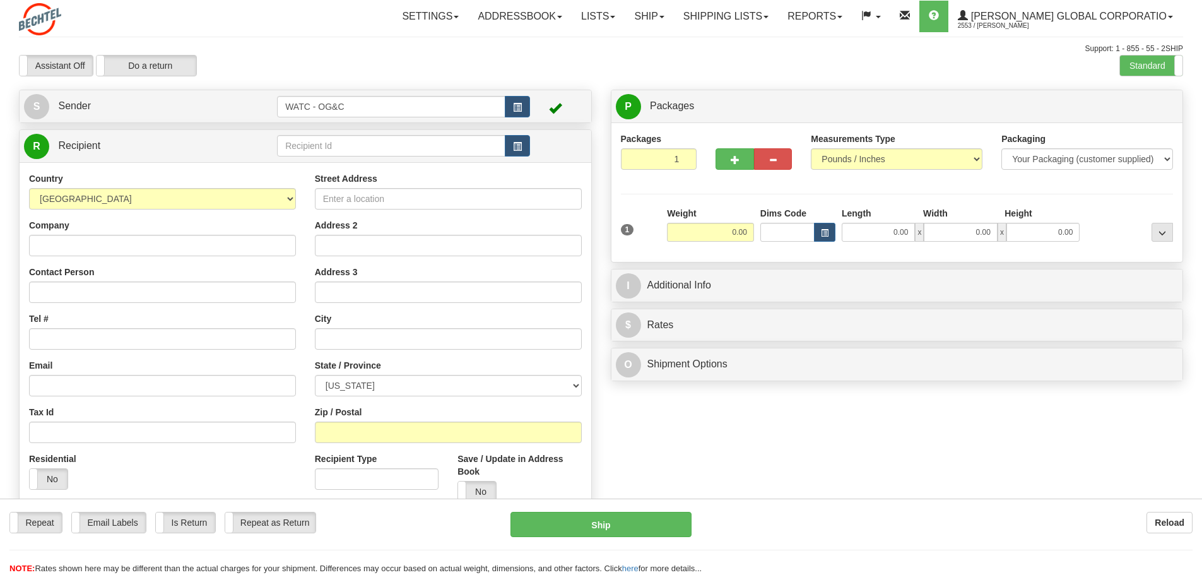  Describe the element at coordinates (726, 16) in the screenshot. I see `a: Shipping lists` at that location.